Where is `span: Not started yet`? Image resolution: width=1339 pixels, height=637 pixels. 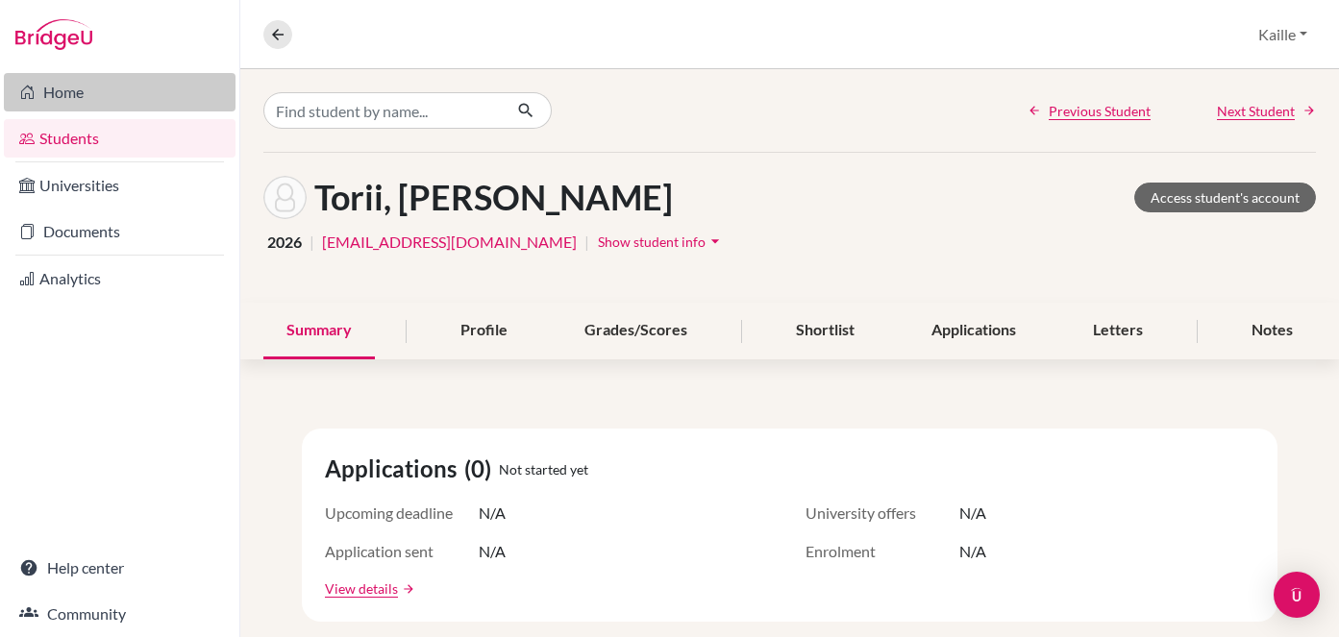 span: Not started yet is located at coordinates (543, 469).